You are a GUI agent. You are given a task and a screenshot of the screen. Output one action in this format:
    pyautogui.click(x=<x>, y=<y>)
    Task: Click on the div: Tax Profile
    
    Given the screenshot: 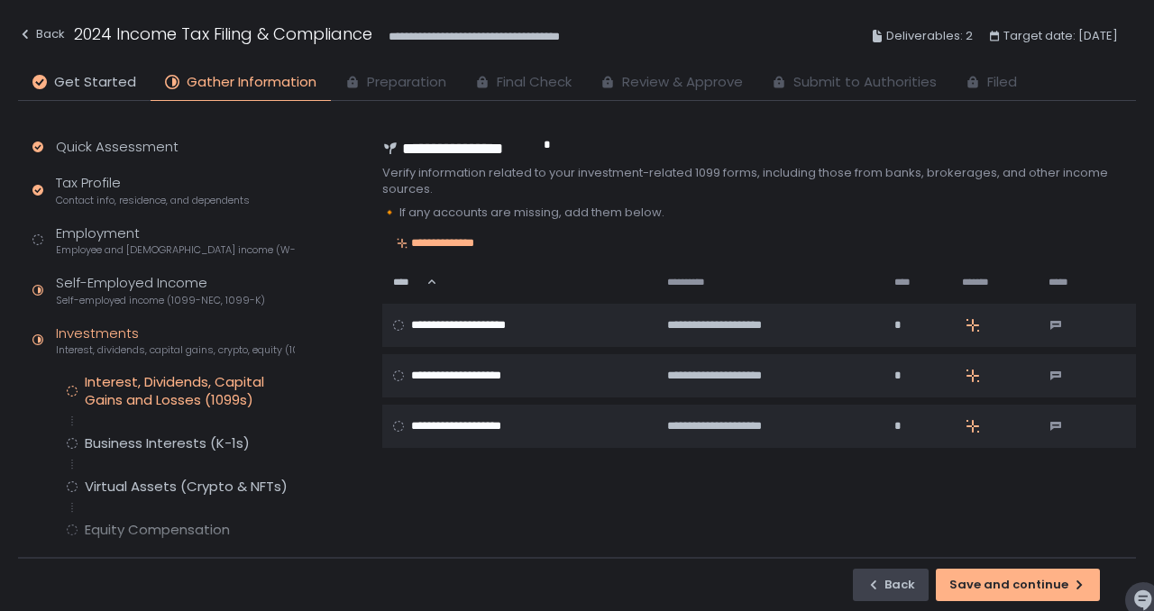 What is the action you would take?
    pyautogui.click(x=152, y=190)
    